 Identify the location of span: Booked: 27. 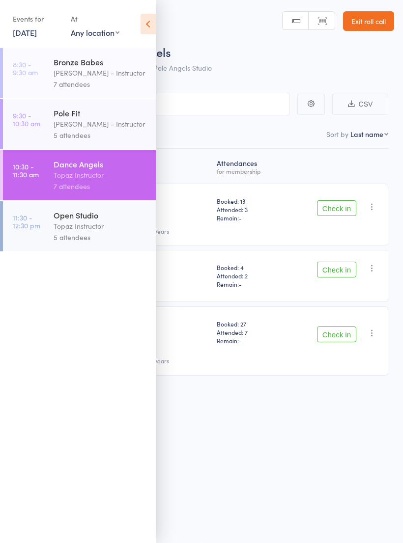
(248, 324).